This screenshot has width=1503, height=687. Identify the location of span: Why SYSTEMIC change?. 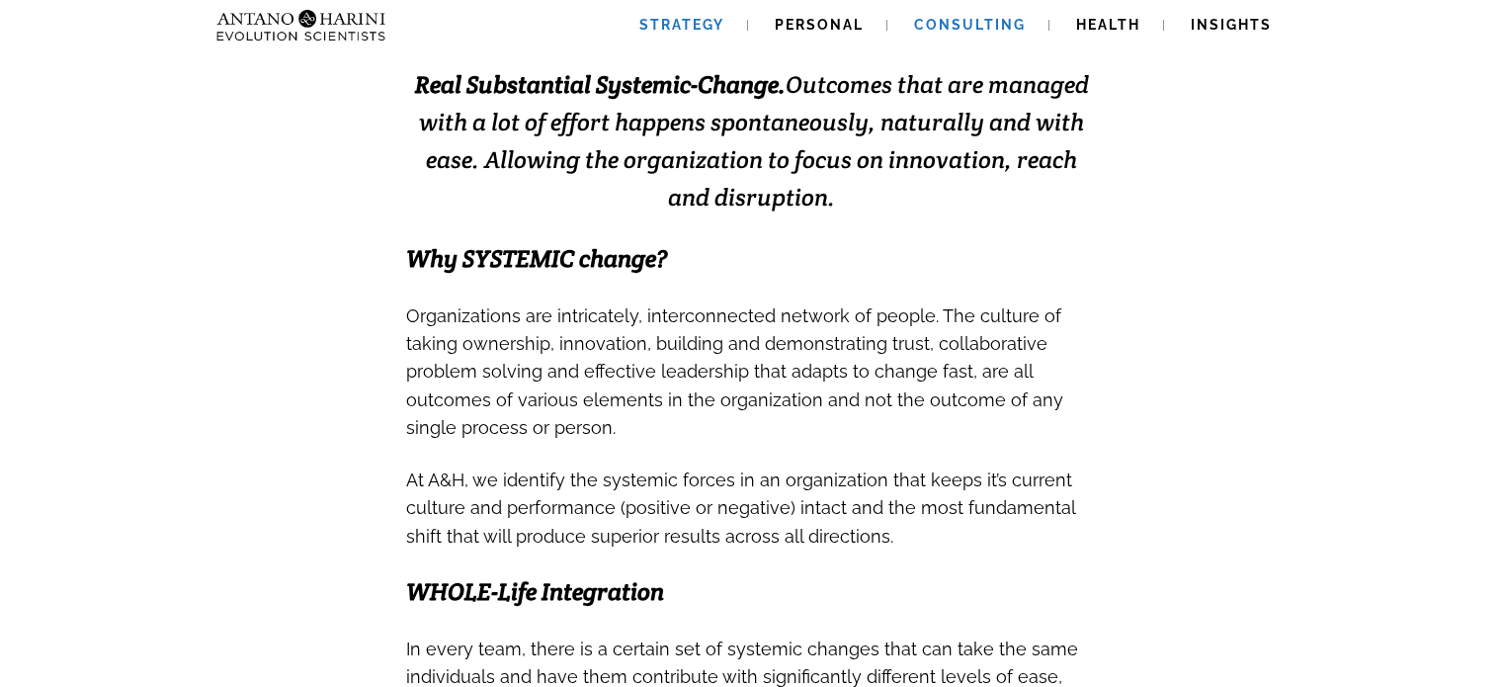
(536, 258).